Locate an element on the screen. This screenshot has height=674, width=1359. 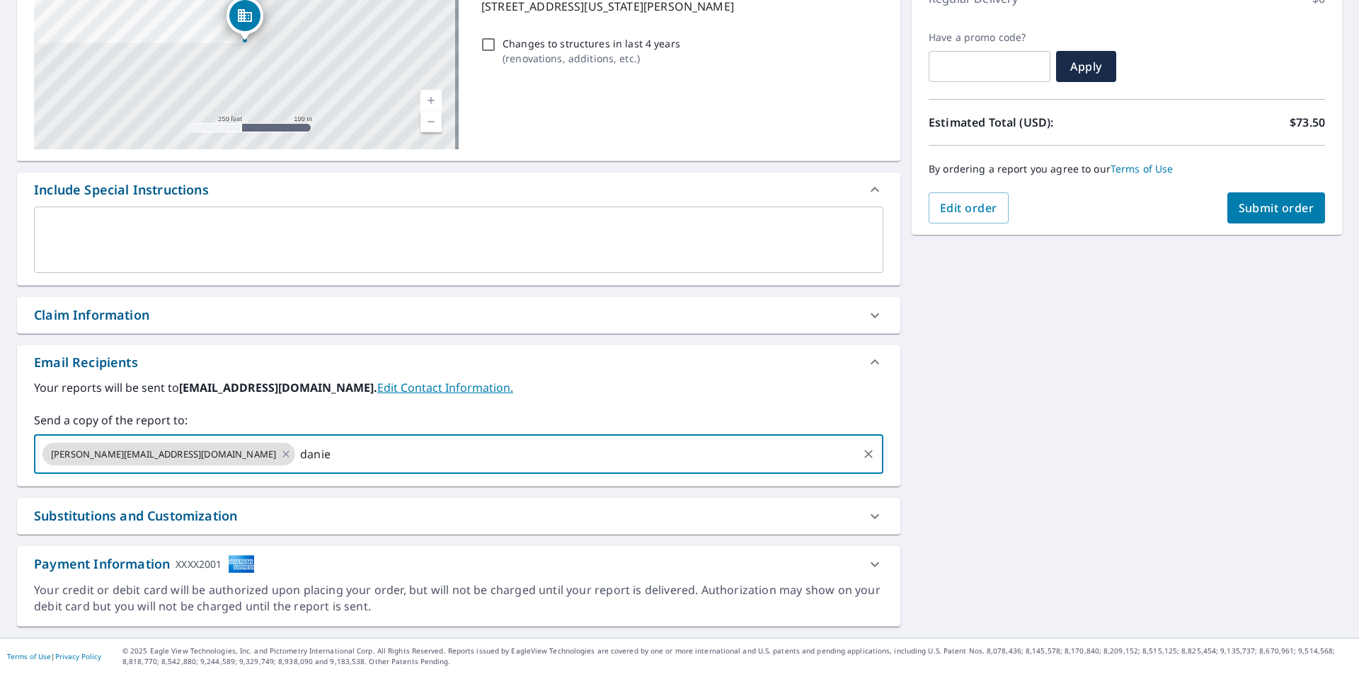
label: Send a copy of the report to: is located at coordinates (459, 420).